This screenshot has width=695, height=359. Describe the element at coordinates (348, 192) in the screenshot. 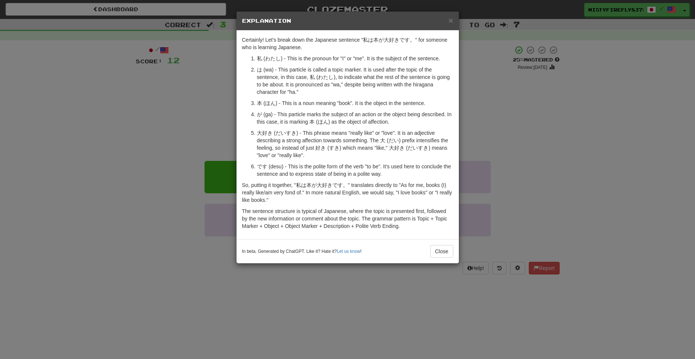

I see `p: So, putting it together, "私は本が大好きです。" translates directly to "As for me, books (I) really like/am...` at that location.